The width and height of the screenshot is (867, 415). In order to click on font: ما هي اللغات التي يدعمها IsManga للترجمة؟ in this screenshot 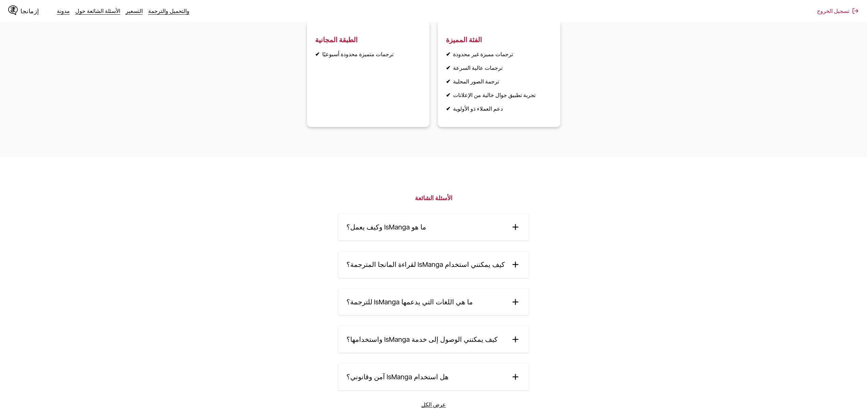, I will do `click(409, 302)`.